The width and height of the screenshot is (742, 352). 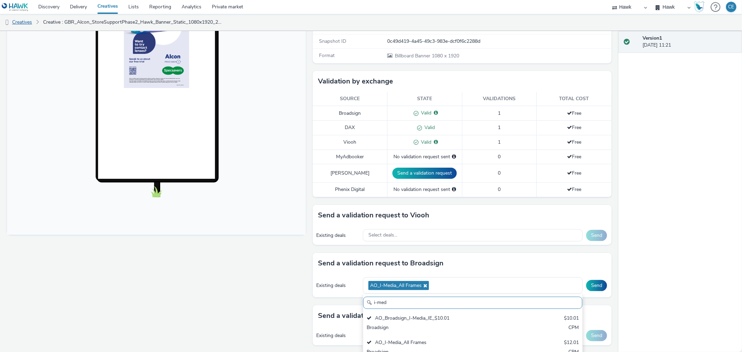 I want to click on h3: Validation by exchange, so click(x=356, y=81).